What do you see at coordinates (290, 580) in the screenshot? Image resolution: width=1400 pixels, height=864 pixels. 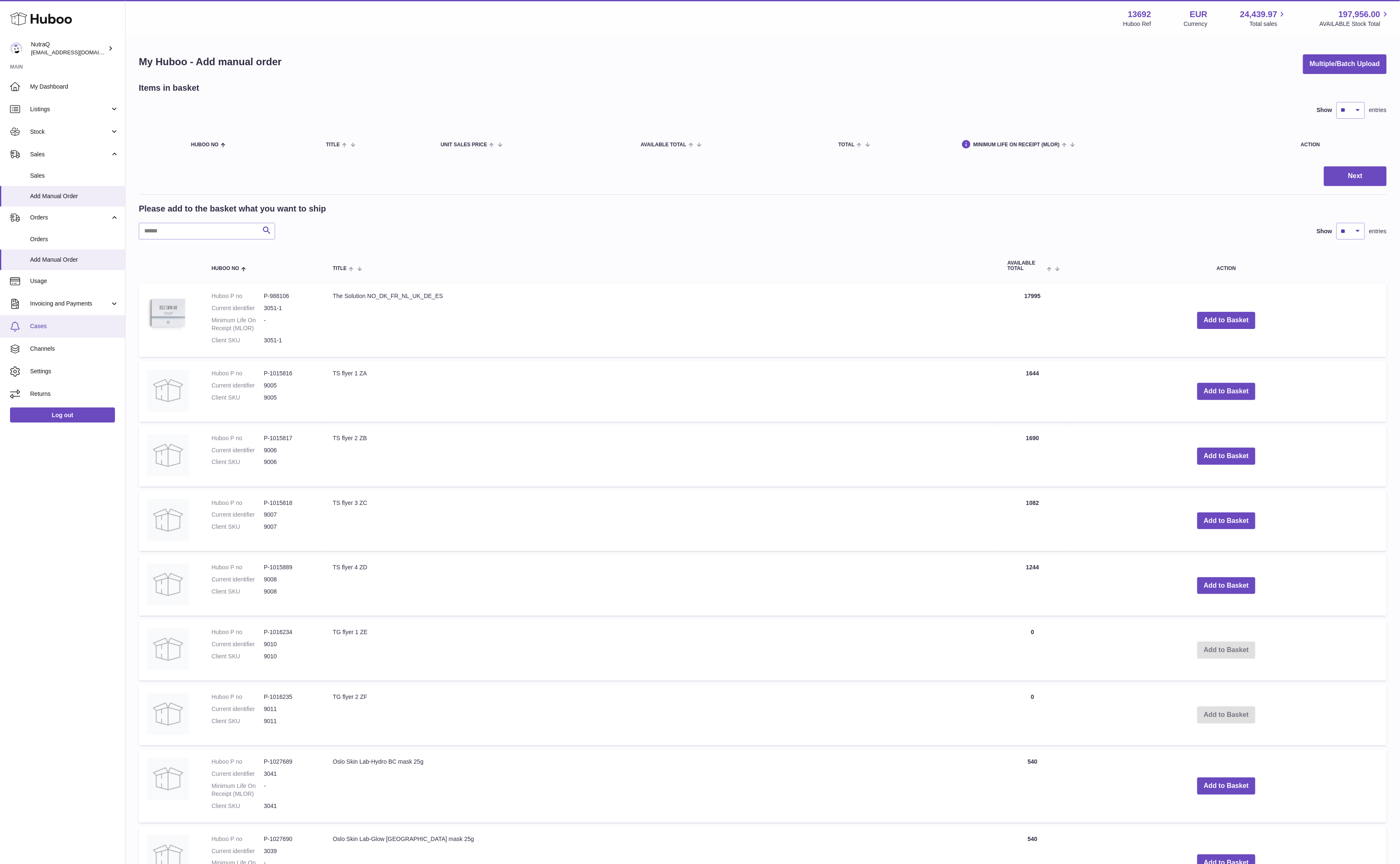 I see `dd: 9008` at bounding box center [290, 580].